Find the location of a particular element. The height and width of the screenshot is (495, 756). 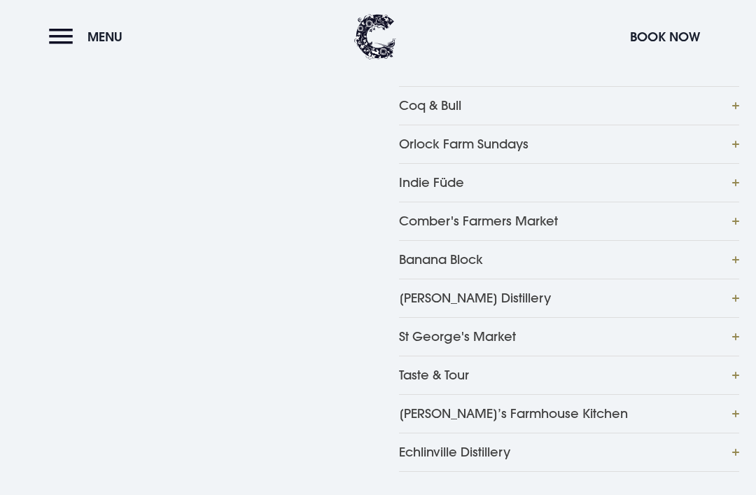

button: St George's Market is located at coordinates (569, 336).